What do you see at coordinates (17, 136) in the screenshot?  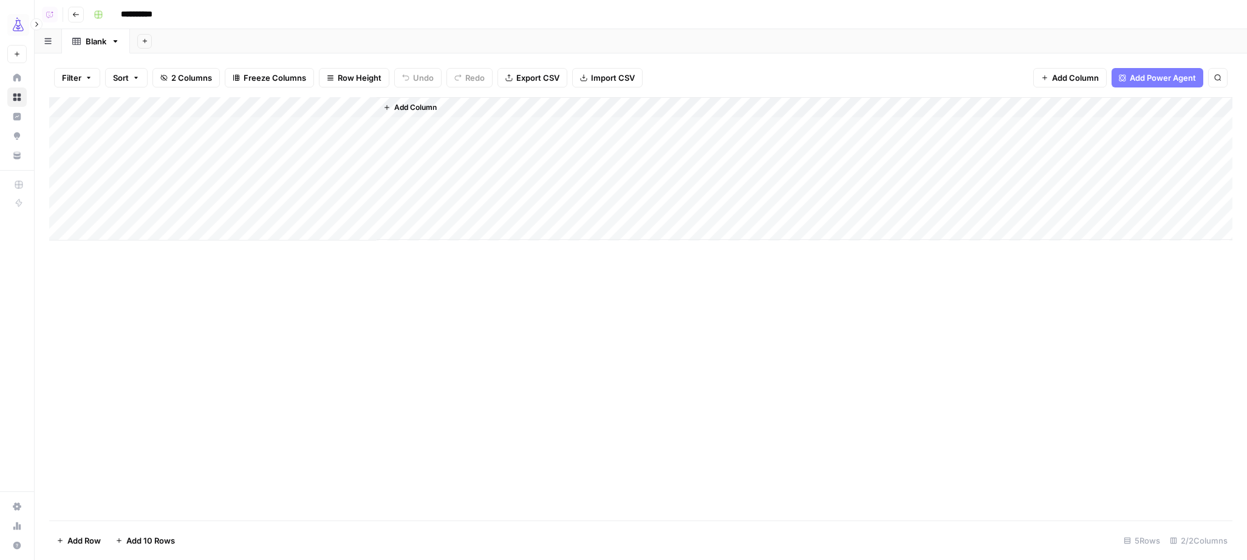 I see `a: Opportunities` at bounding box center [17, 136].